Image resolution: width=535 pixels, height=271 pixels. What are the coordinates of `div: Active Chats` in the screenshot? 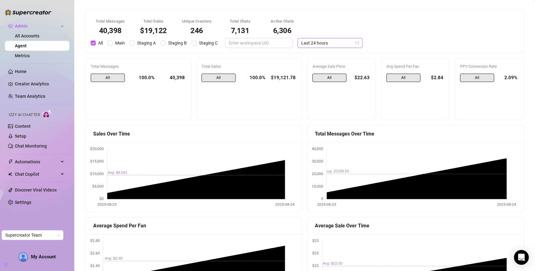 It's located at (282, 21).